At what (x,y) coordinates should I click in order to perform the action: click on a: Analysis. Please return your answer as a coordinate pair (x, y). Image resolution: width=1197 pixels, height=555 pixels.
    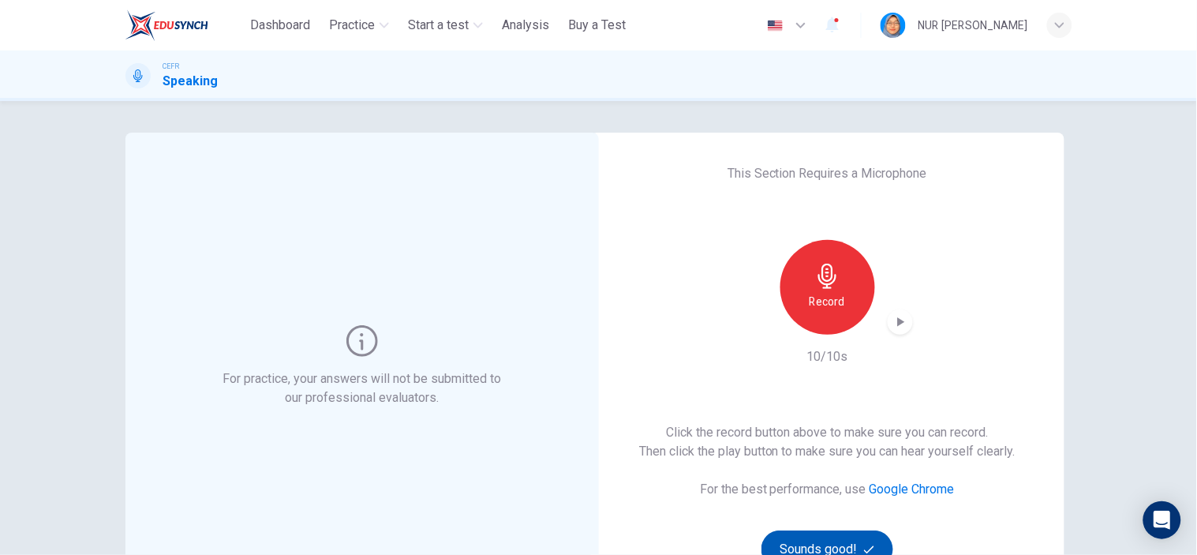
    Looking at the image, I should click on (526, 25).